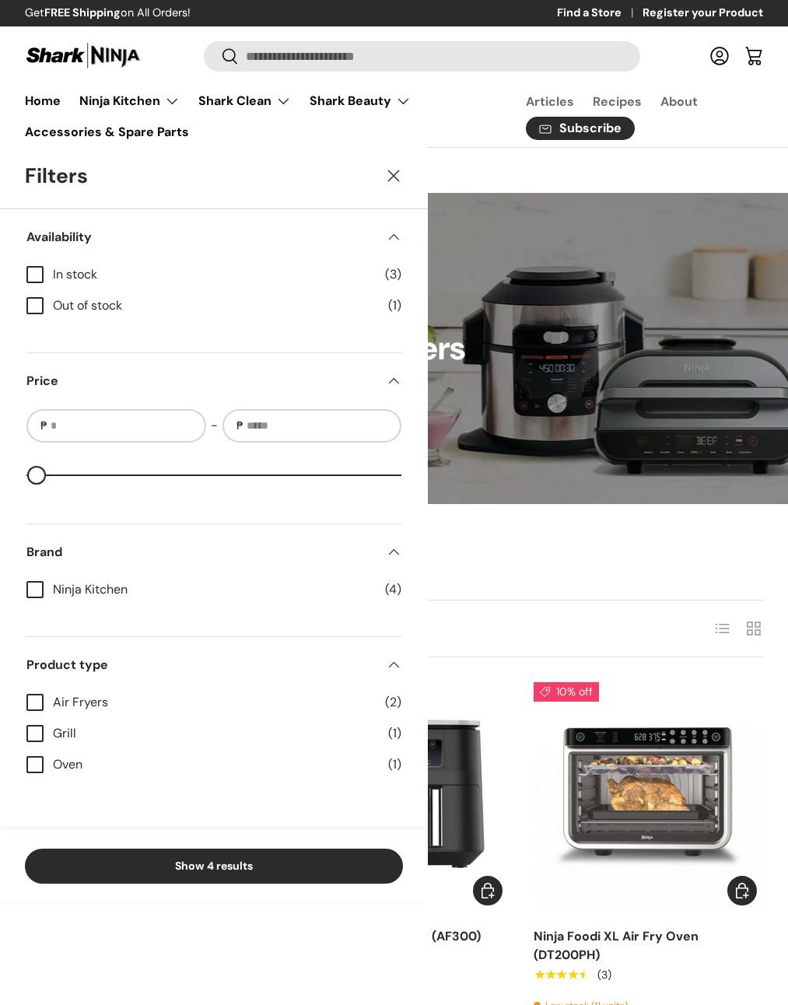  What do you see at coordinates (214, 866) in the screenshot?
I see `button: Show 4 results` at bounding box center [214, 866].